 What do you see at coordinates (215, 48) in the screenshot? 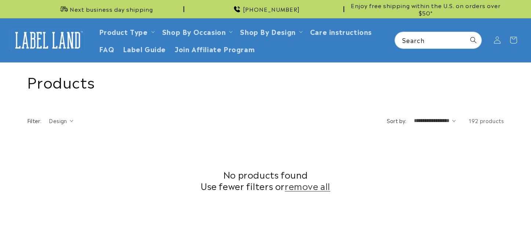
I see `a: Join Affiliate Program` at bounding box center [215, 48].